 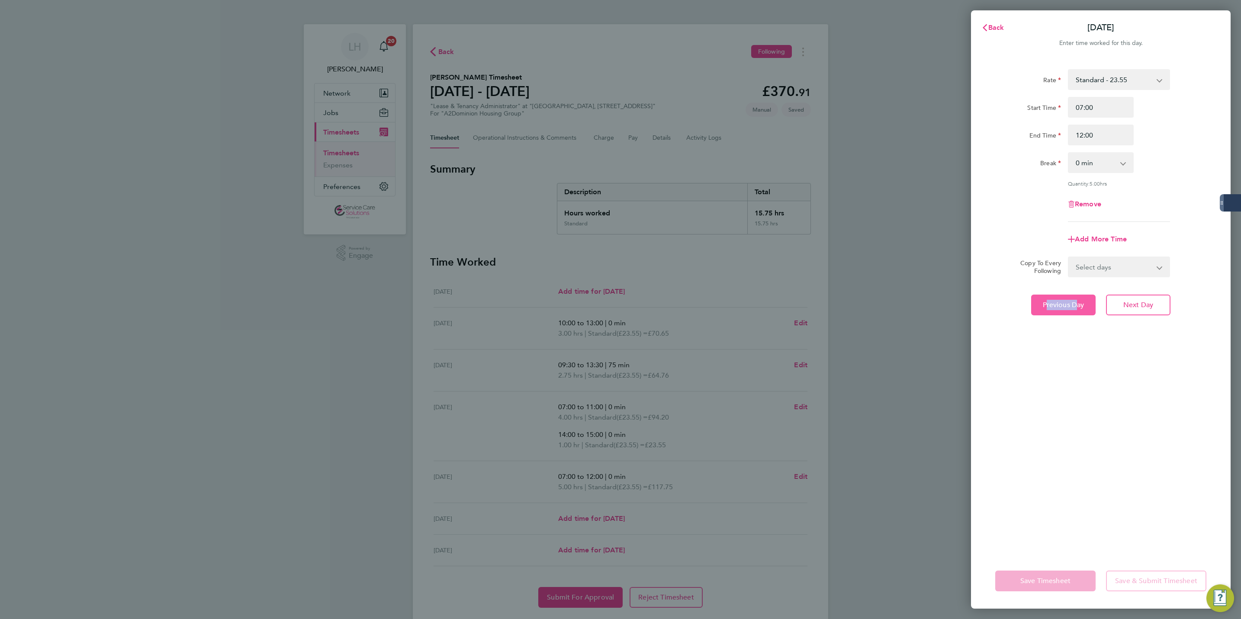 What do you see at coordinates (1064, 305) in the screenshot?
I see `span: Previous Day` at bounding box center [1064, 305].